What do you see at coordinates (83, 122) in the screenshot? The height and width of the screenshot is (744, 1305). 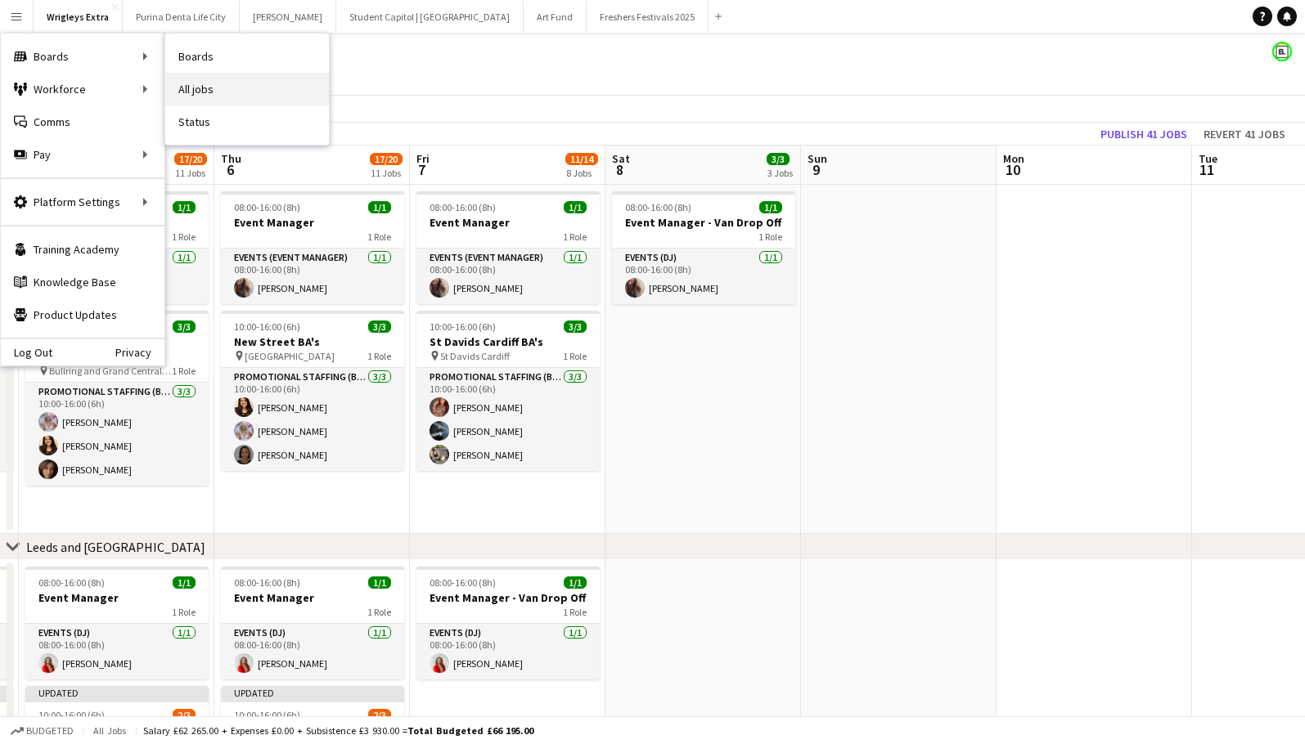 I see `a: Comms` at bounding box center [83, 122].